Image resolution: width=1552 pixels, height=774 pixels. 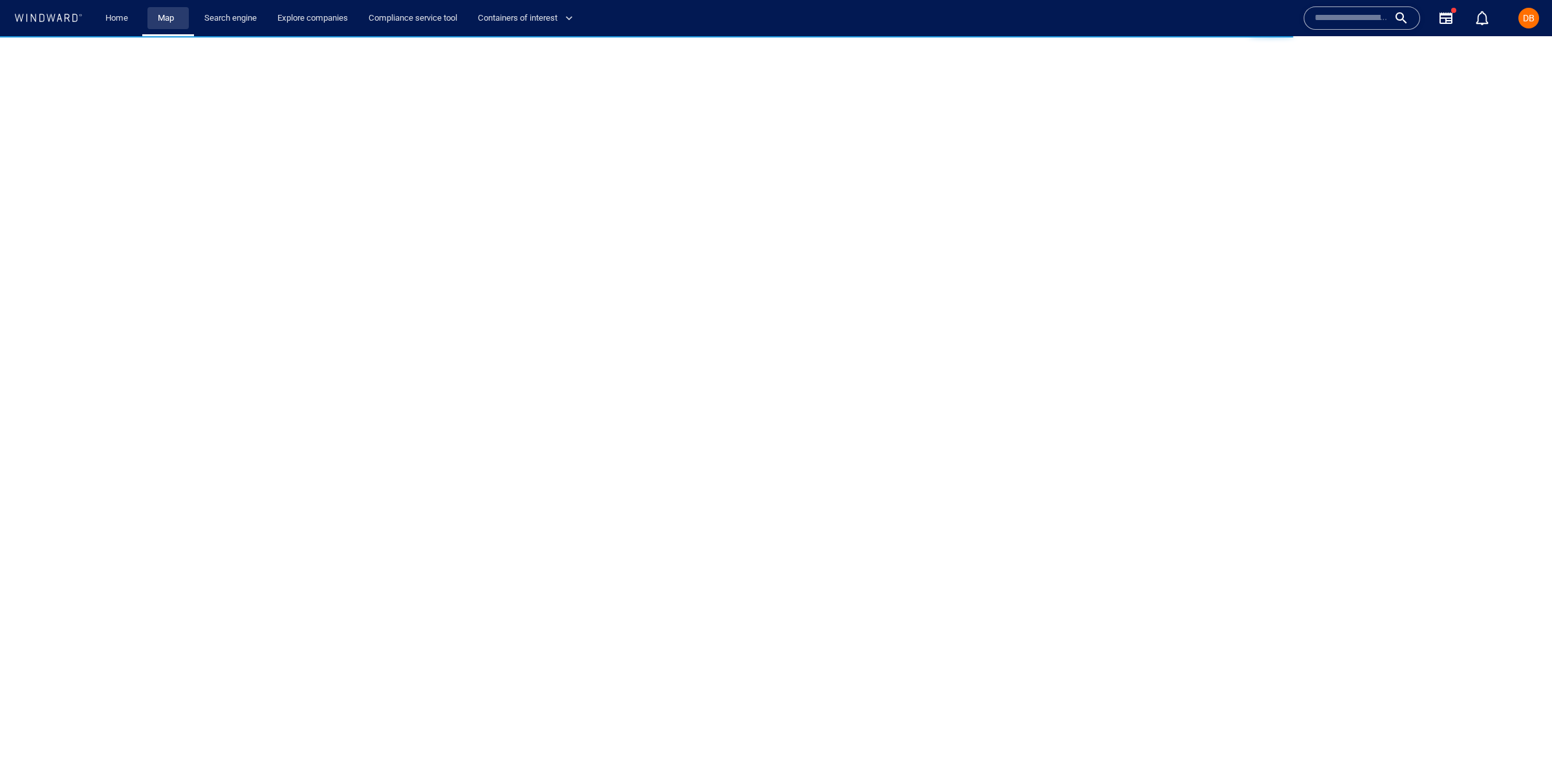 I want to click on span: DB, so click(x=1528, y=18).